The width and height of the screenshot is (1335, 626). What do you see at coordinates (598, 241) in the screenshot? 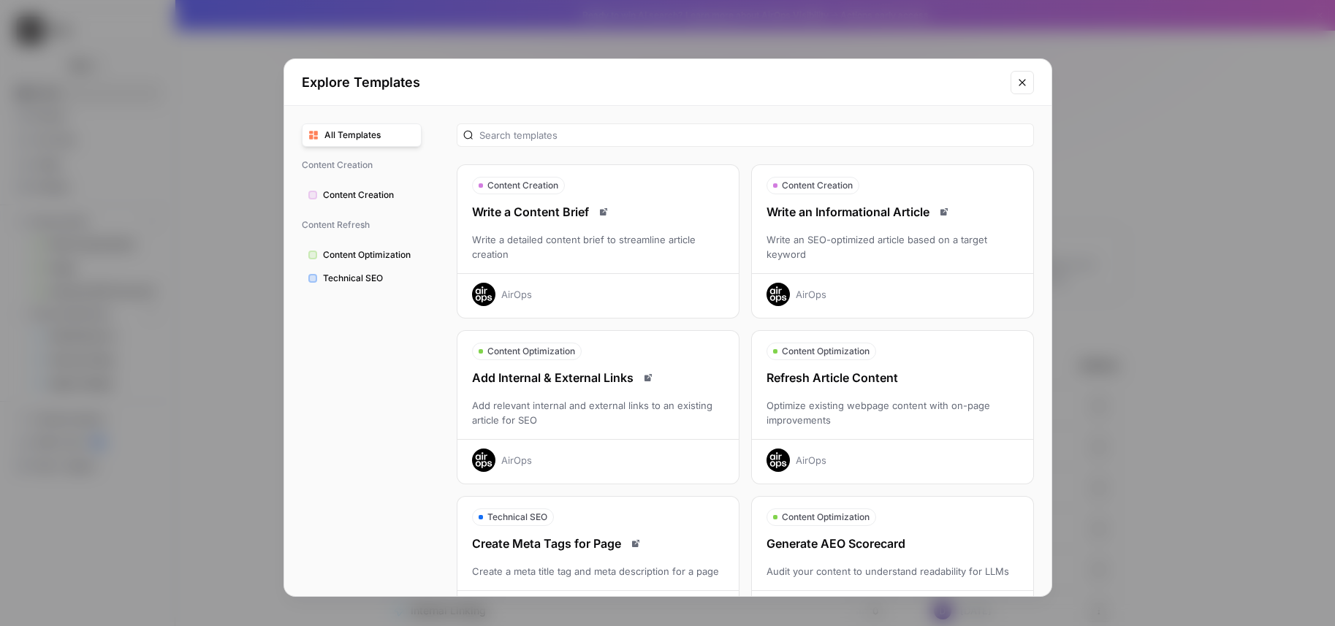
I see `button: Content CreationWrite a Content BriefRead docsWrite a detailed content brief to streamline articl...` at bounding box center [598, 241].